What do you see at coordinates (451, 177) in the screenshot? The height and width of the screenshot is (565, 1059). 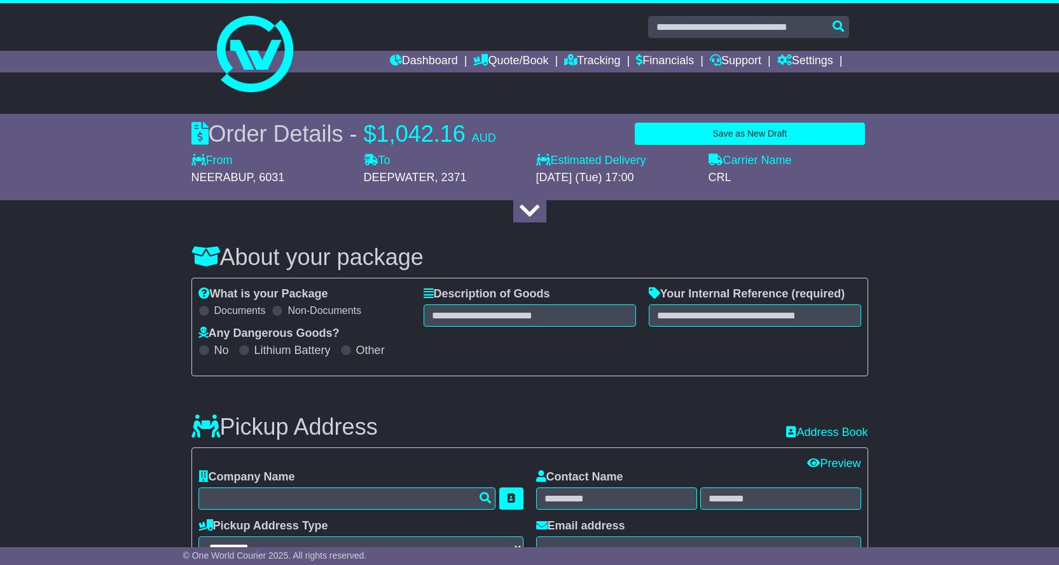 I see `span: , 2371` at bounding box center [451, 177].